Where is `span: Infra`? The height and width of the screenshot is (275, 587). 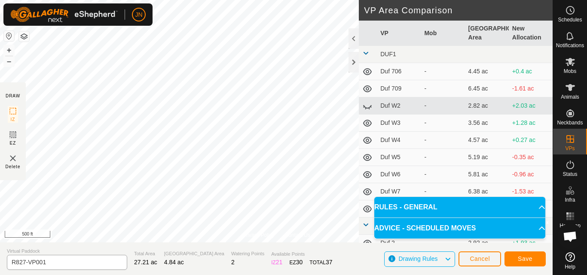
span: Infra is located at coordinates (570, 200).